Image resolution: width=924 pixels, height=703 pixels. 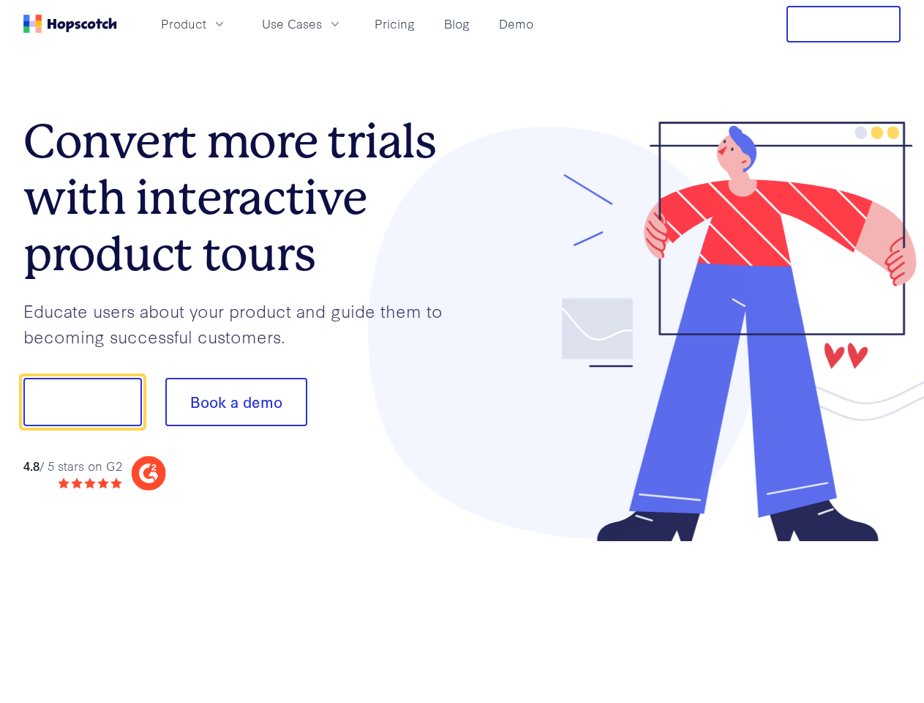 What do you see at coordinates (844, 24) in the screenshot?
I see `button: Free Trial` at bounding box center [844, 24].